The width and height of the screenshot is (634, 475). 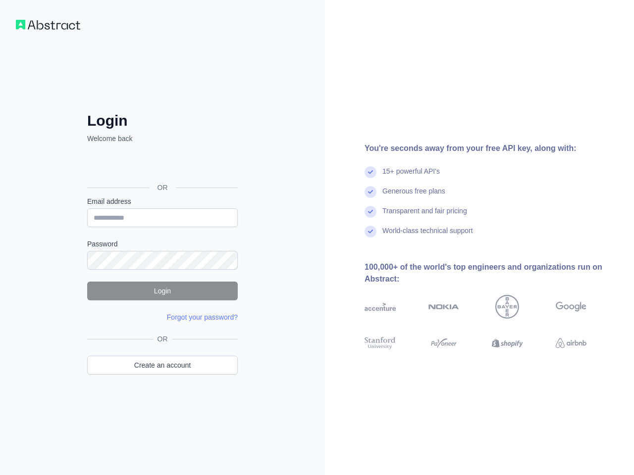 I want to click on img: shopify, so click(x=507, y=343).